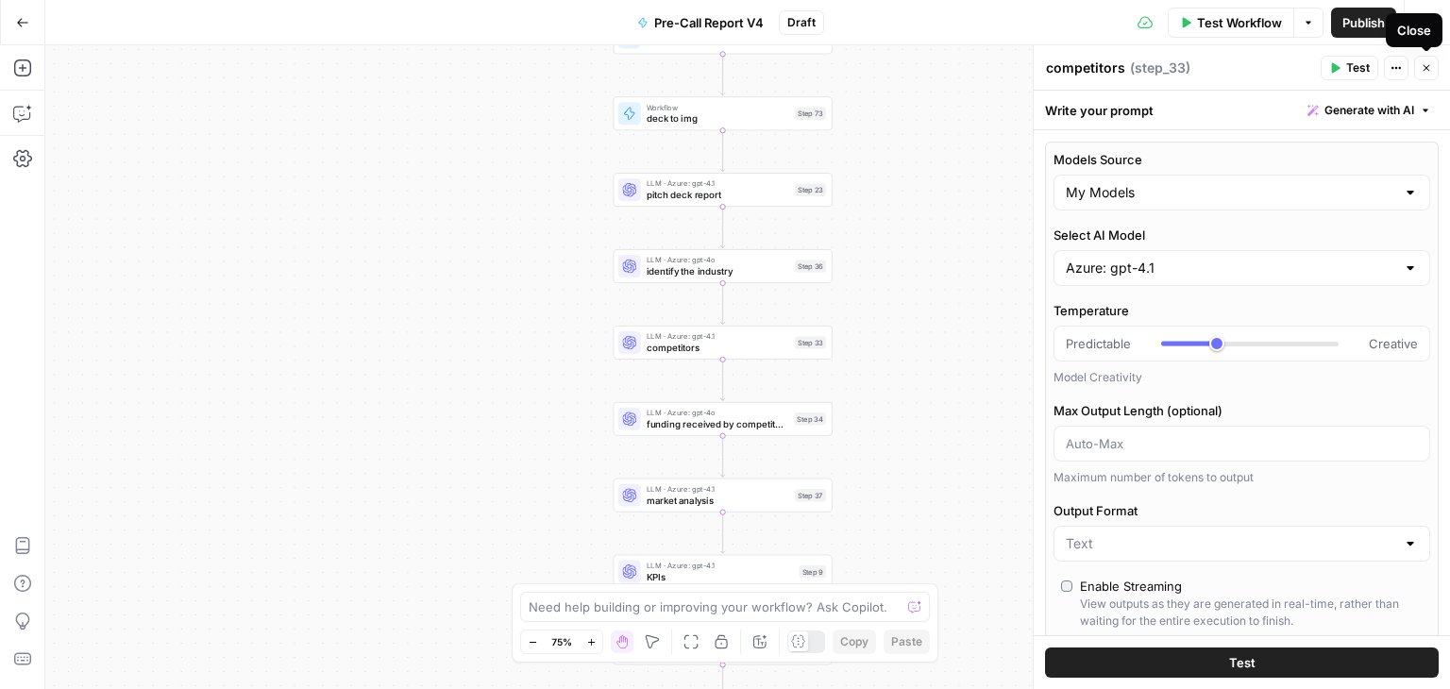 Image resolution: width=1450 pixels, height=689 pixels. Describe the element at coordinates (717, 108) in the screenshot. I see `span: Workflow` at that location.